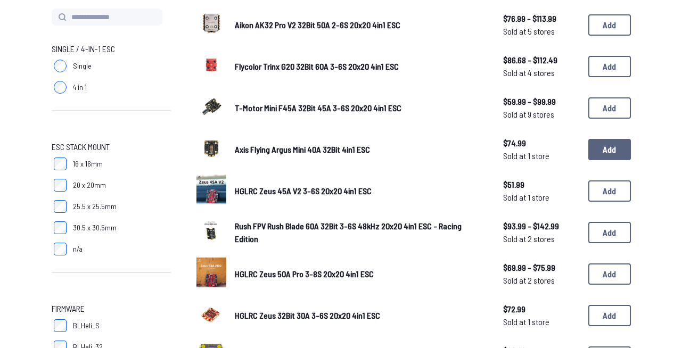 Image resolution: width=682 pixels, height=348 pixels. What do you see at coordinates (541, 19) in the screenshot?
I see `span: $76.99 - $113.99` at bounding box center [541, 19].